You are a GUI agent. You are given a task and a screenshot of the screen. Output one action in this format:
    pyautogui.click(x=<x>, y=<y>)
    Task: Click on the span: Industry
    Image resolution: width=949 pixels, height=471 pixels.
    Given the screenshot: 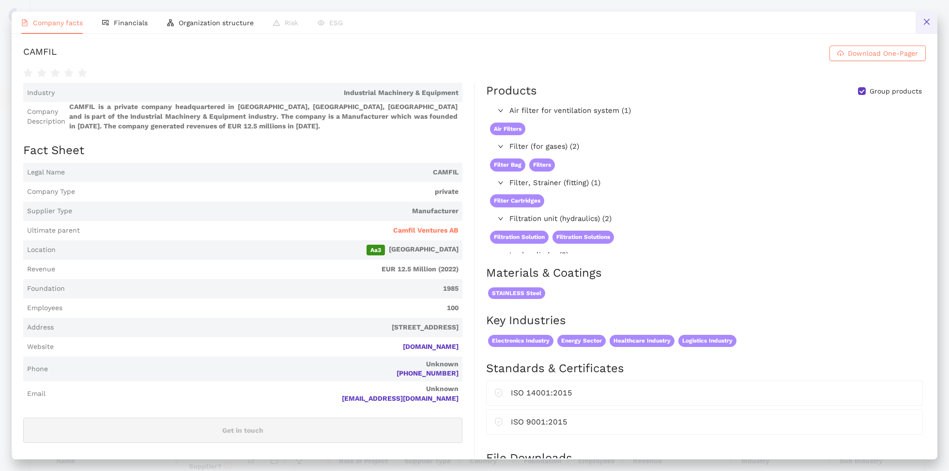 What is the action you would take?
    pyautogui.click(x=41, y=93)
    